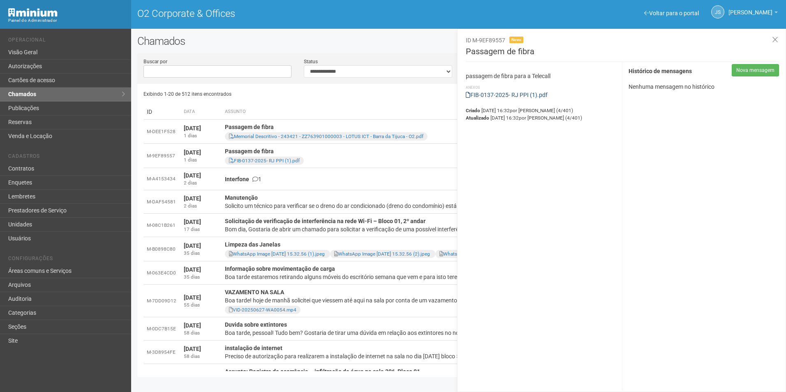  What do you see at coordinates (326, 136) in the screenshot?
I see `a: Memorial Descritivo - 243421 - ZZ763901000003 - LOTUS ICT - Barra da Tijuca - O2.pdf` at bounding box center [326, 136].